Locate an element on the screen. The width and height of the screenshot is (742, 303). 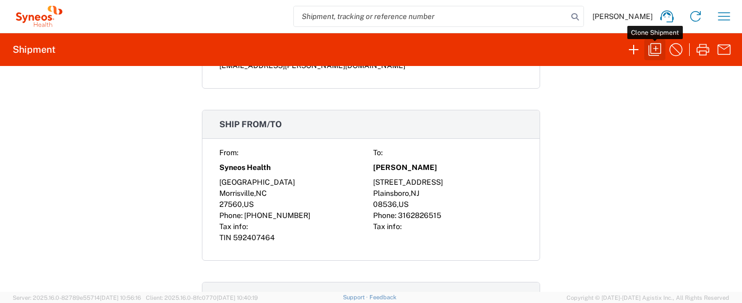
h2: Shipment is located at coordinates (34, 50).